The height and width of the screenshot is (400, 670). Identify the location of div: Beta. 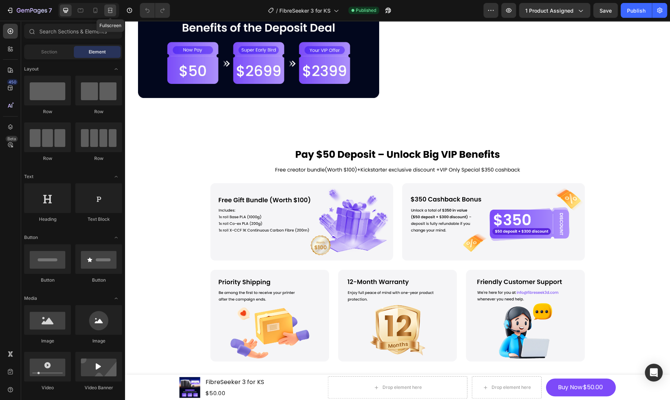
(11, 139).